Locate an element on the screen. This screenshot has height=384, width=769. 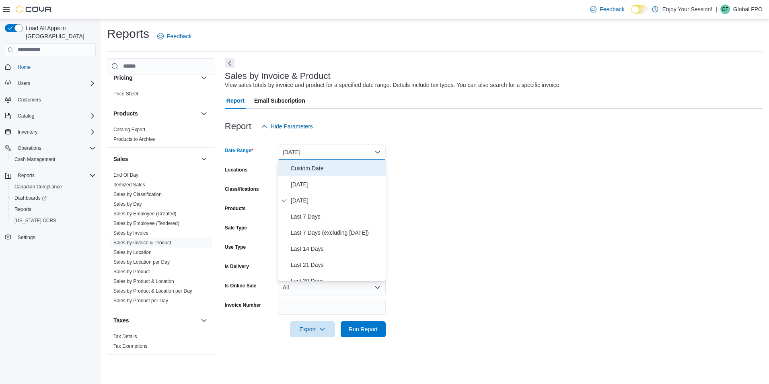
span: Catalog is located at coordinates (26, 116).